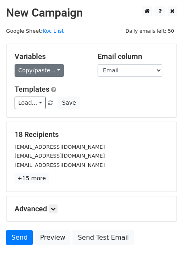 The height and width of the screenshot is (276, 183). Describe the element at coordinates (162, 256) in the screenshot. I see `div: Chat Widget` at that location.